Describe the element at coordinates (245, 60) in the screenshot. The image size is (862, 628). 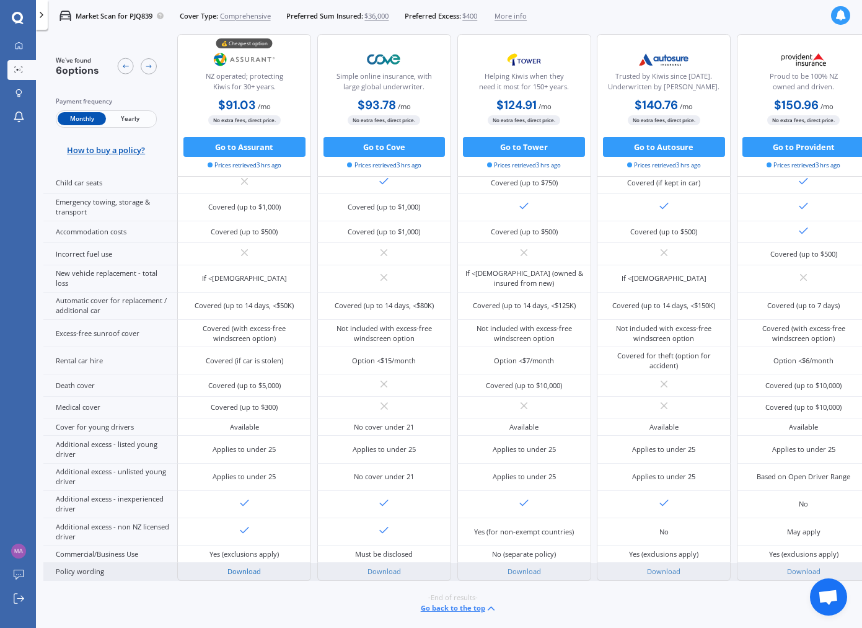
I see `img: Assurant.png` at that location.